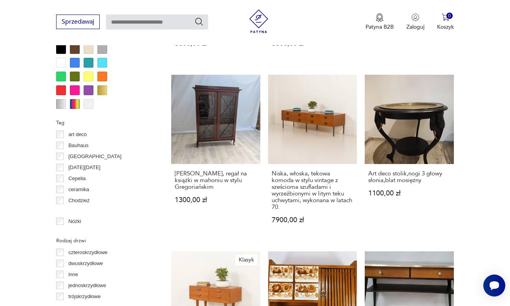 This screenshot has width=510, height=306. Describe the element at coordinates (77, 134) in the screenshot. I see `p: art deco` at that location.